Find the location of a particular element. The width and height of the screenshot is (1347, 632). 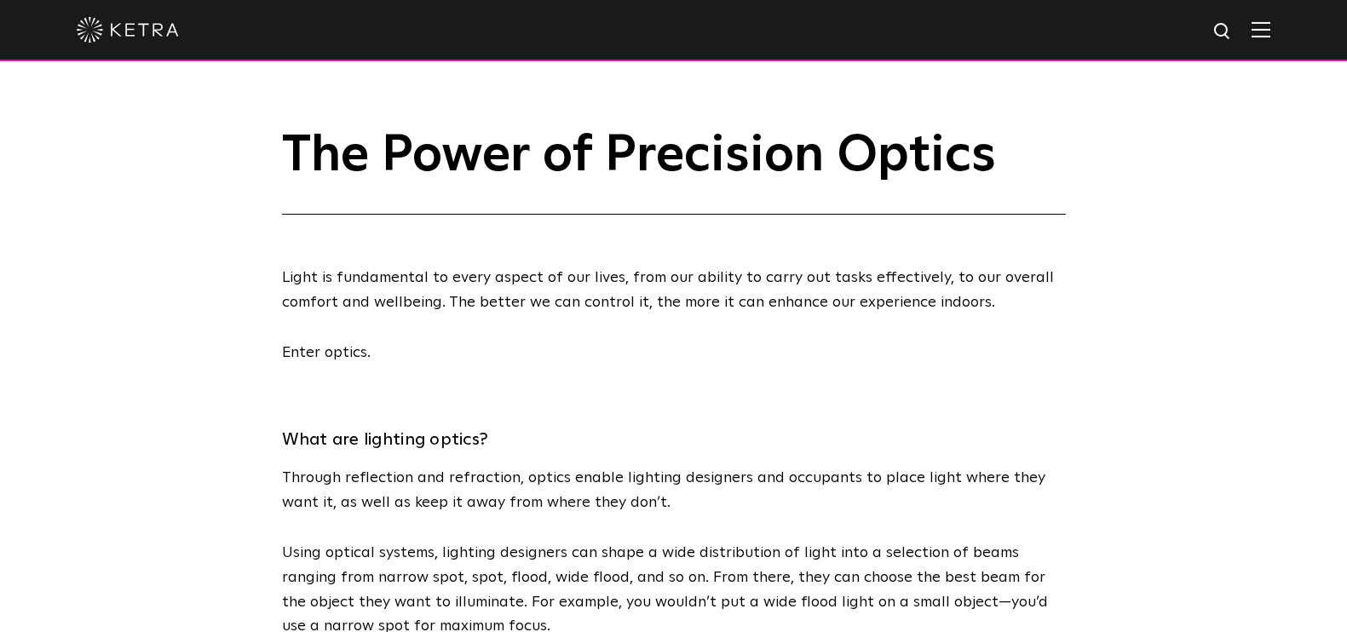

h1: The Power of Precision Optics is located at coordinates (674, 171).